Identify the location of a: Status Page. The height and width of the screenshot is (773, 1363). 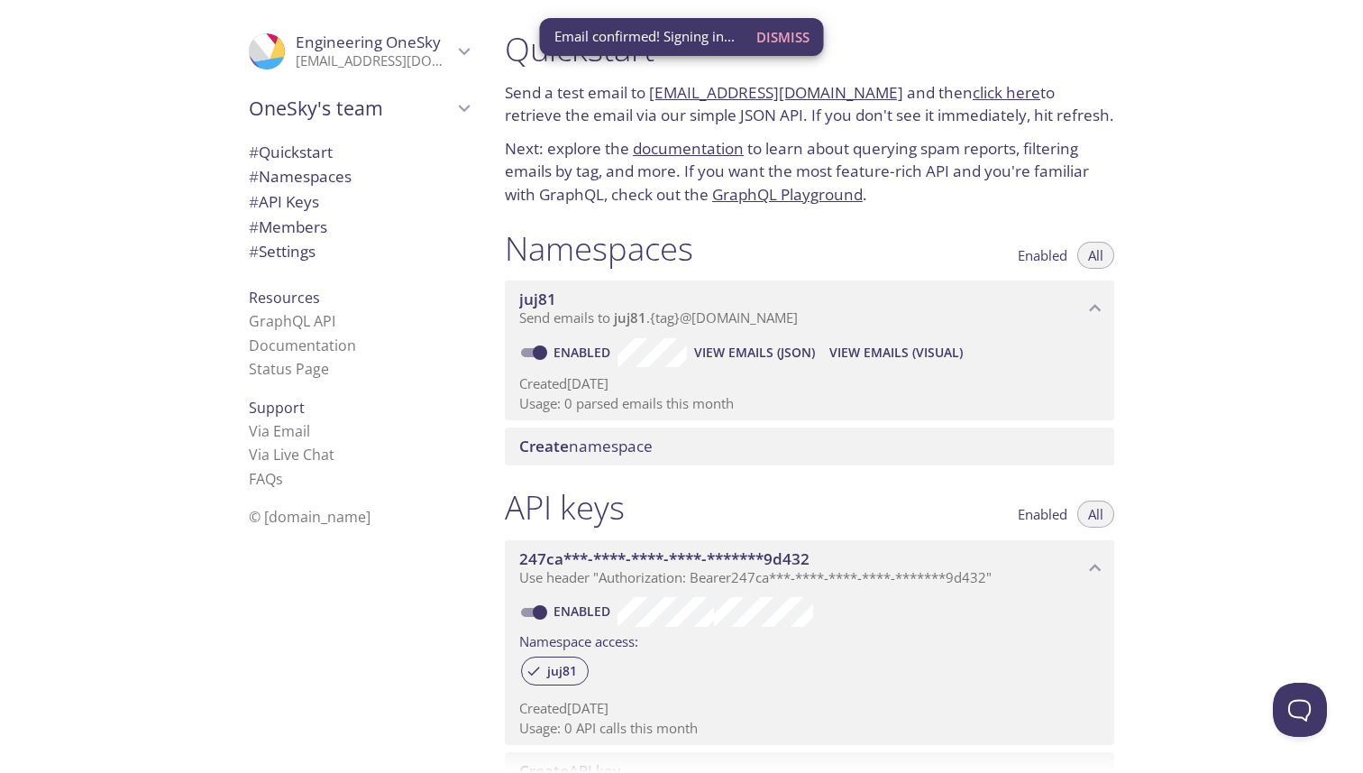
(288, 369).